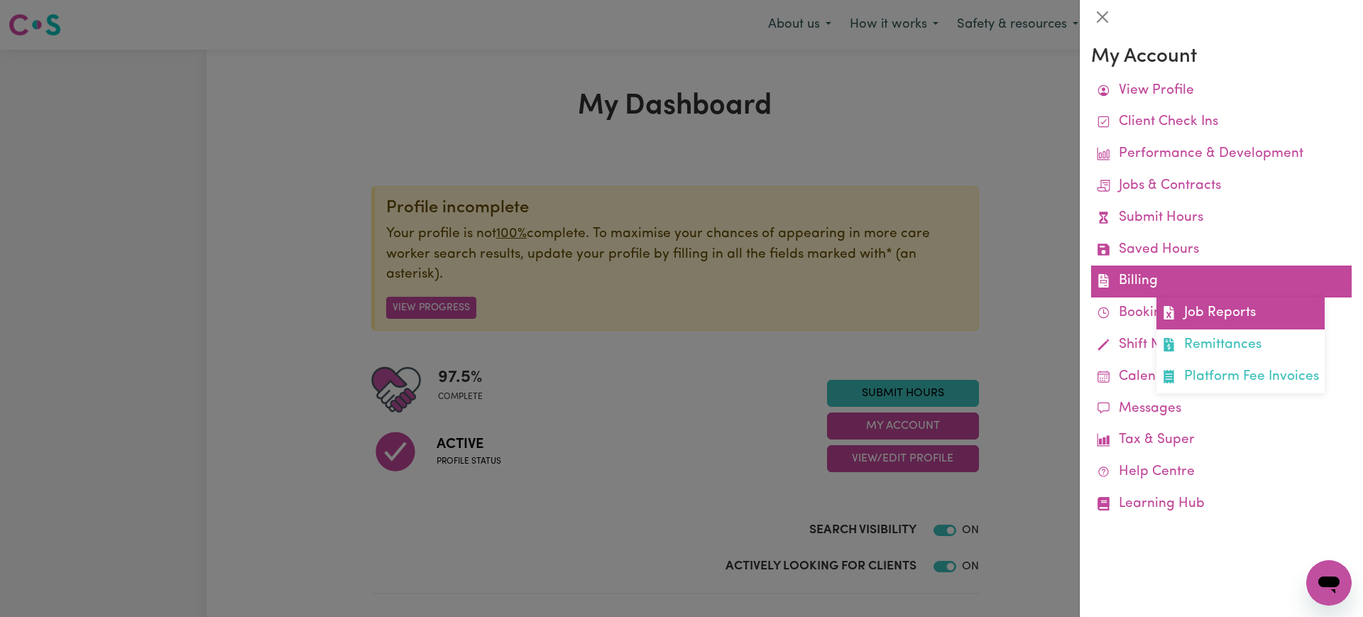 This screenshot has width=1363, height=617. Describe the element at coordinates (1221, 154) in the screenshot. I see `a: Performance & Development` at that location.